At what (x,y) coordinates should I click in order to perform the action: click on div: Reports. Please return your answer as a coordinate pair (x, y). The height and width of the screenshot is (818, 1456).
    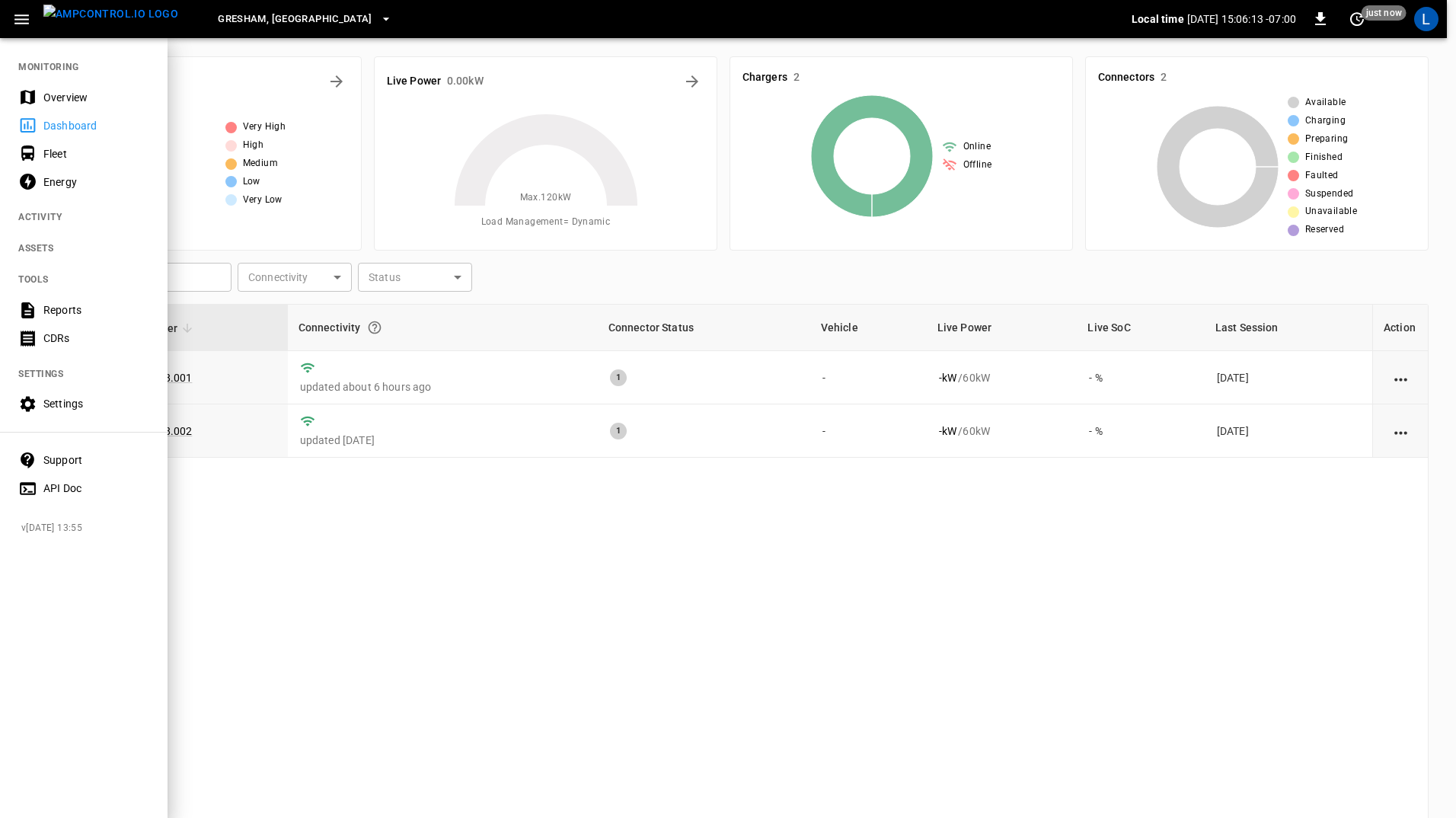
    Looking at the image, I should click on (96, 309).